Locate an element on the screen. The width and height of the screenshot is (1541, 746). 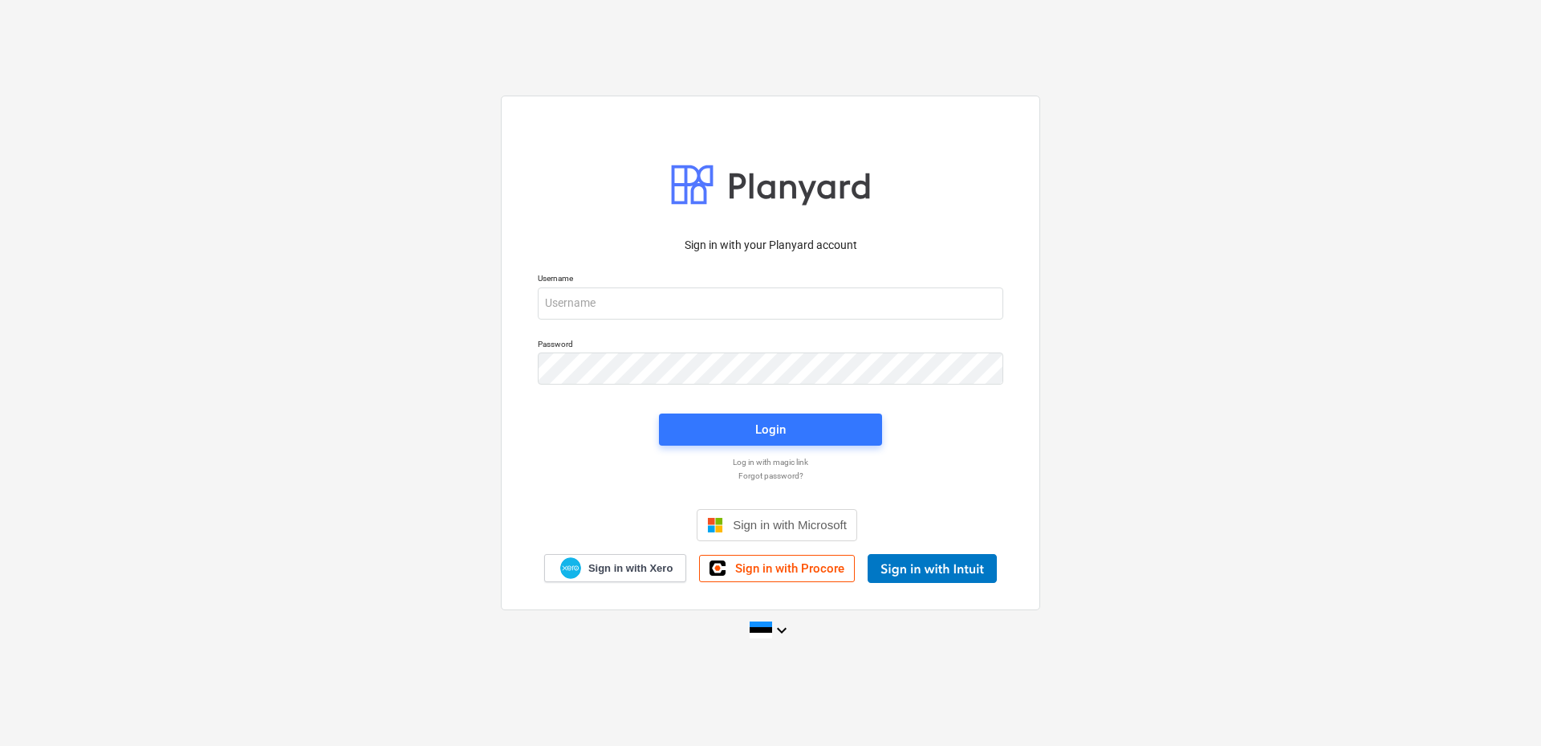
div: Login is located at coordinates (770, 429).